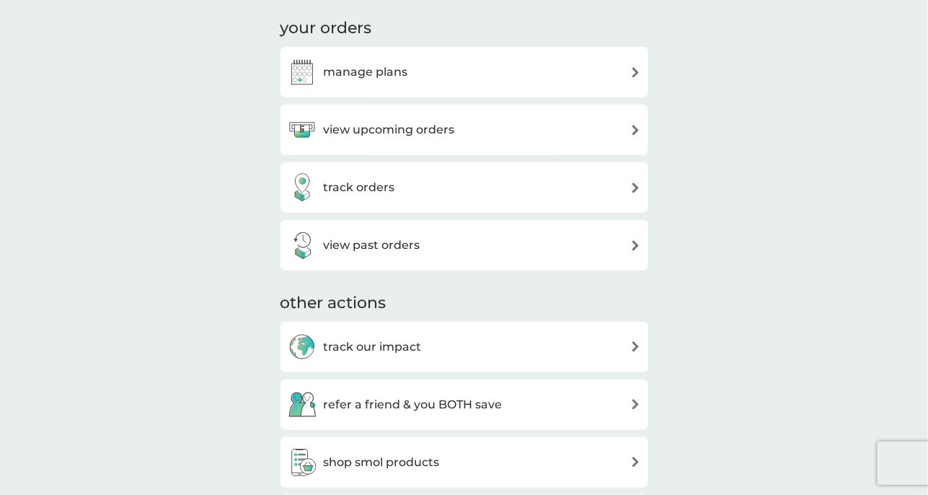  I want to click on h3: other actions, so click(333, 303).